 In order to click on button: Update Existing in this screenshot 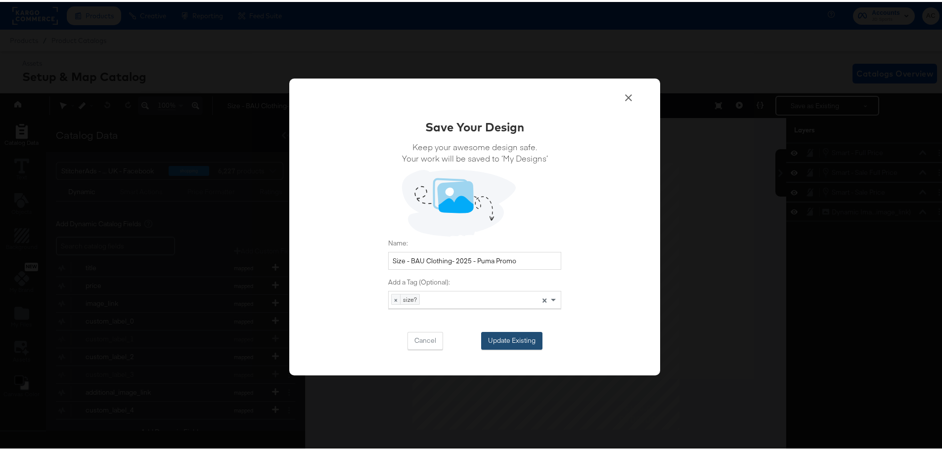, I will do `click(512, 339)`.